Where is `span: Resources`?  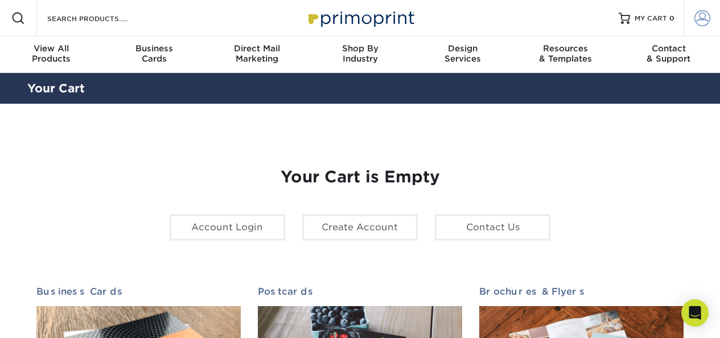 span: Resources is located at coordinates (566, 48).